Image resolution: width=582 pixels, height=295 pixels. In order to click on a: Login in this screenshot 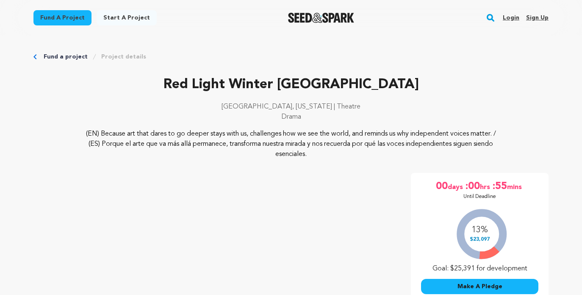, I will do `click(511, 18)`.